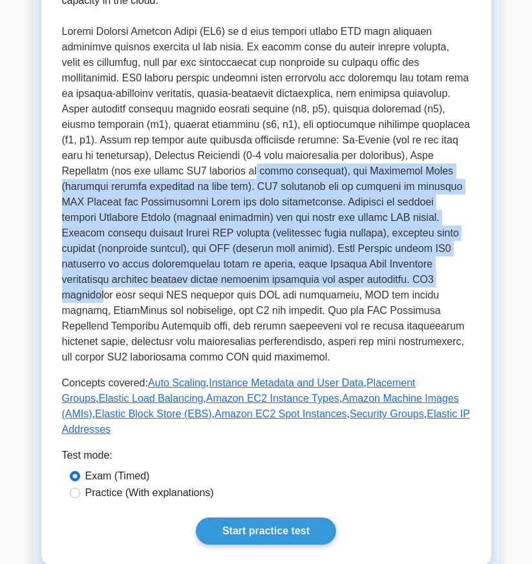 The height and width of the screenshot is (564, 532). Describe the element at coordinates (177, 383) in the screenshot. I see `a: Auto Scaling` at that location.